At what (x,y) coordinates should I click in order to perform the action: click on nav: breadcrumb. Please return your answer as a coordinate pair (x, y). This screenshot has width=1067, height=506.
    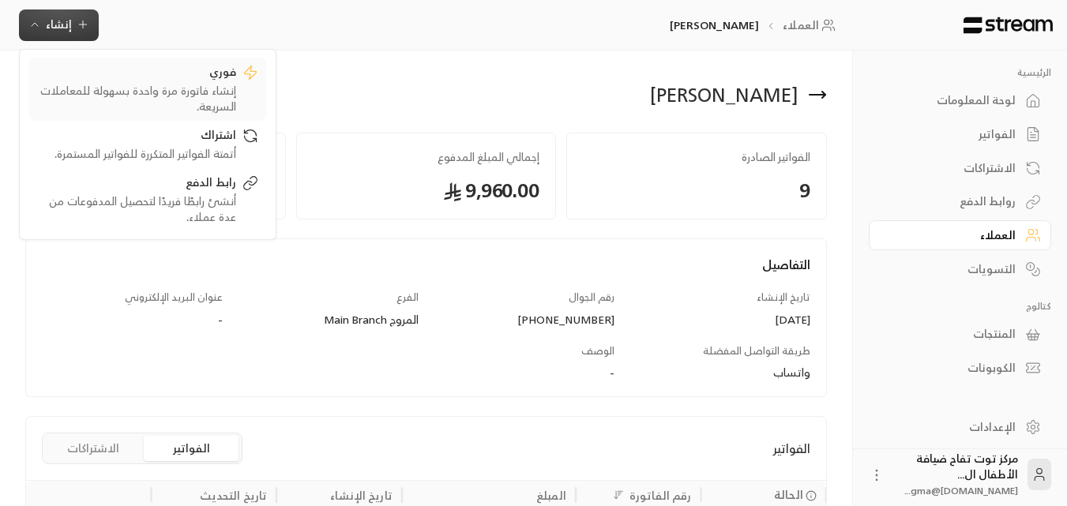
    Looking at the image, I should click on (755, 25).